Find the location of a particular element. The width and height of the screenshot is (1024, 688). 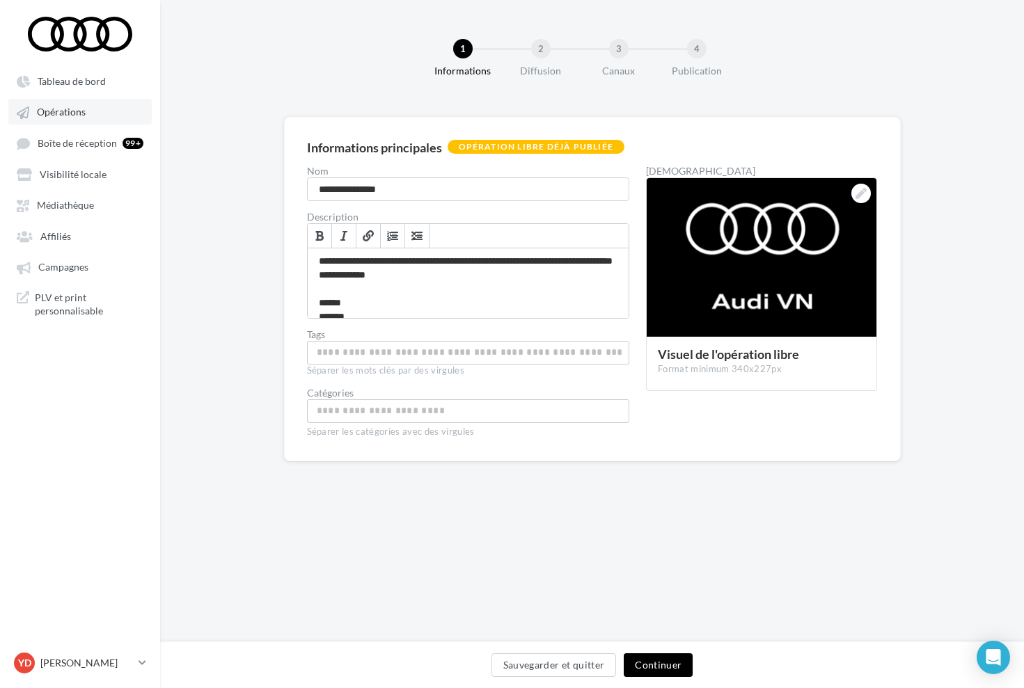

label: Nom is located at coordinates (468, 171).